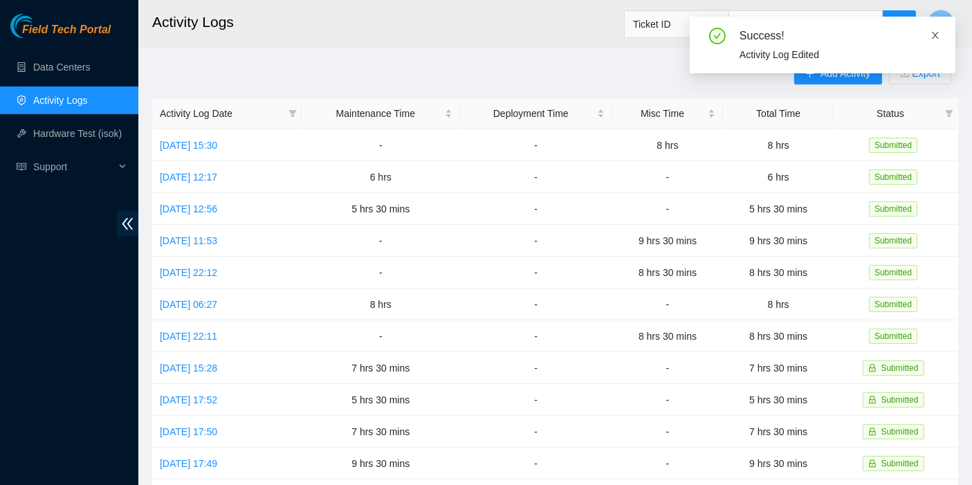  Describe the element at coordinates (127, 223) in the screenshot. I see `span: double-left` at that location.